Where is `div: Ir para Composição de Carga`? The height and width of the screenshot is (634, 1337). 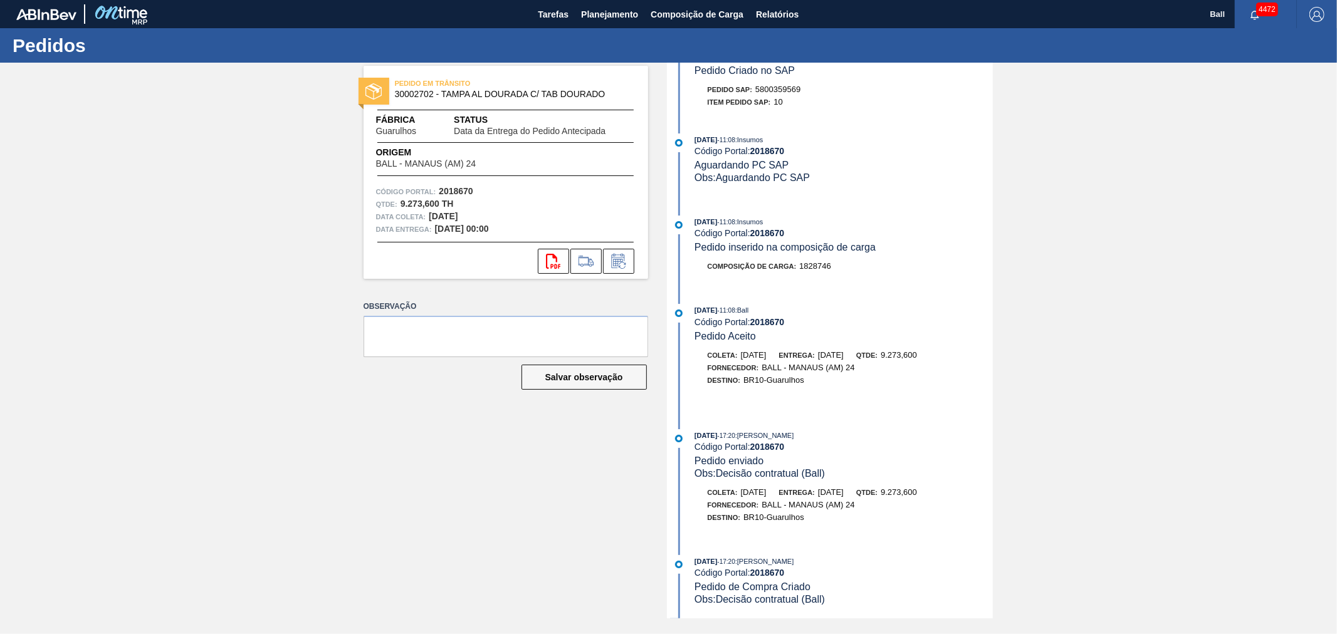 div: Ir para Composição de Carga is located at coordinates (586, 261).